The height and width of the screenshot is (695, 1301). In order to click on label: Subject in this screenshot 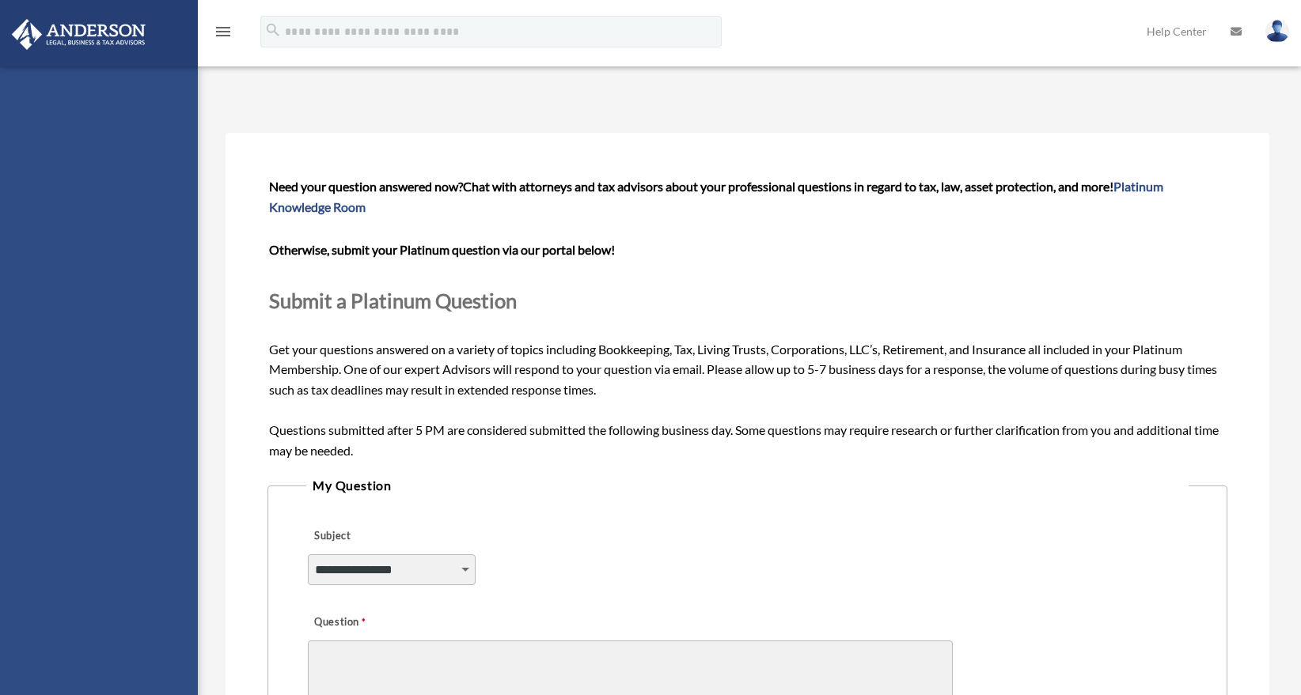, I will do `click(383, 536)`.